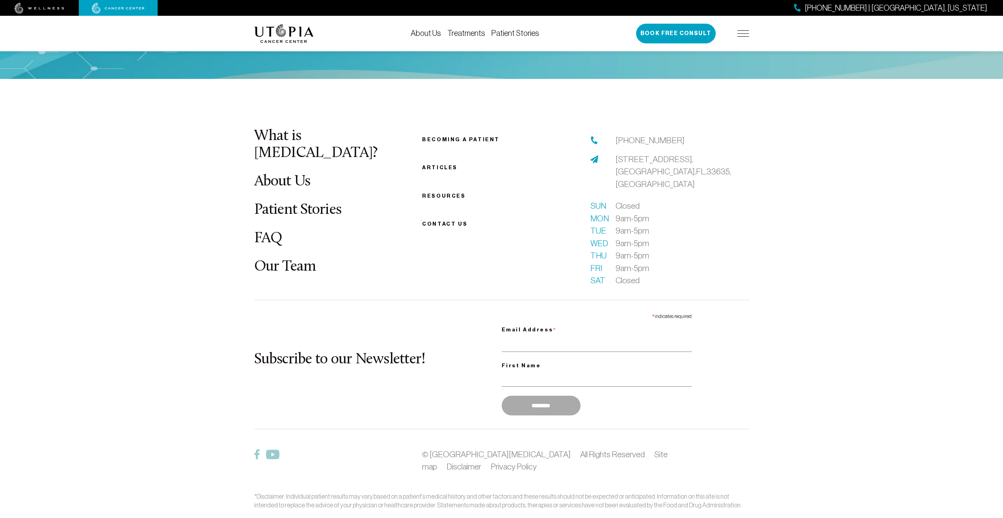 The width and height of the screenshot is (1003, 518). Describe the element at coordinates (464, 466) in the screenshot. I see `a: Disclaimer` at that location.